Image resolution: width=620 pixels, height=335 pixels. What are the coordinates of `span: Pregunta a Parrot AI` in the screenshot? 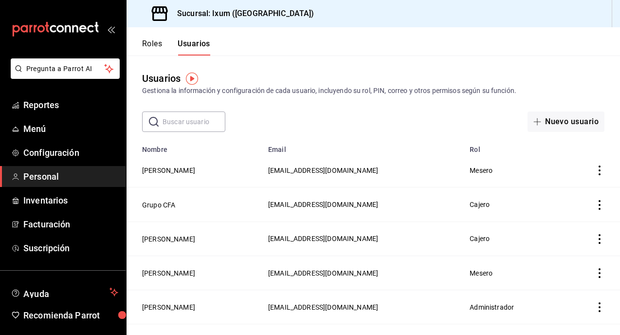 It's located at (65, 69).